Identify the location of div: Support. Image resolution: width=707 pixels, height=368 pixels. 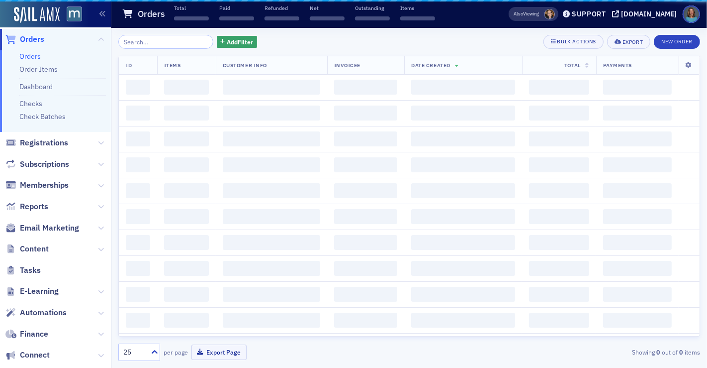
(589, 14).